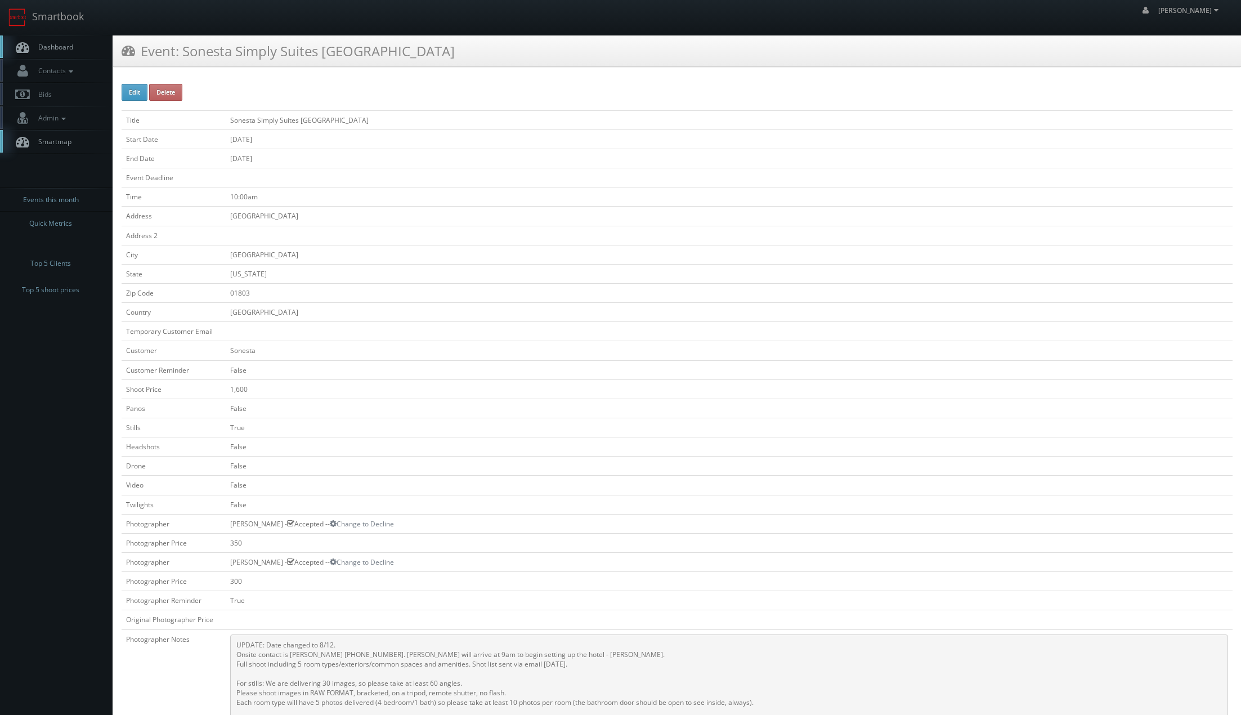 The image size is (1241, 715). Describe the element at coordinates (173, 235) in the screenshot. I see `td: Address 2` at that location.